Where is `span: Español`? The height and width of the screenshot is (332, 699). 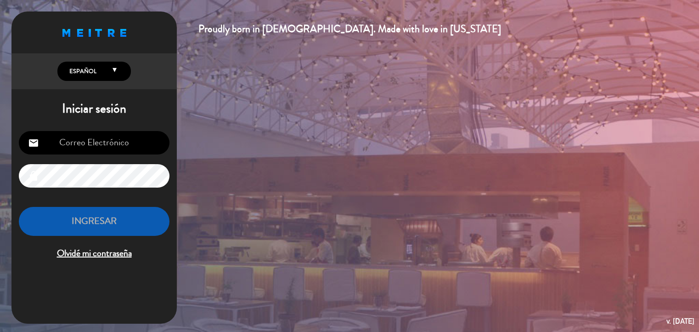 span: Español is located at coordinates (82, 71).